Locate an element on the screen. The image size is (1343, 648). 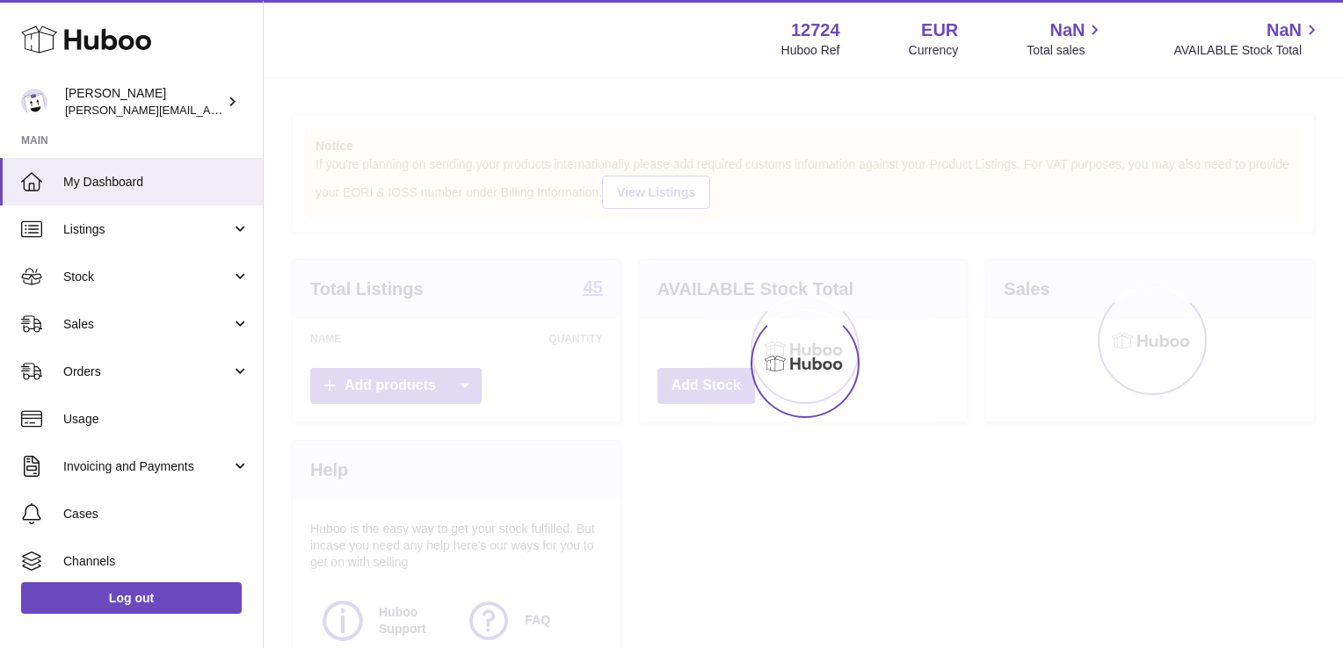
span: Stock is located at coordinates (147, 277).